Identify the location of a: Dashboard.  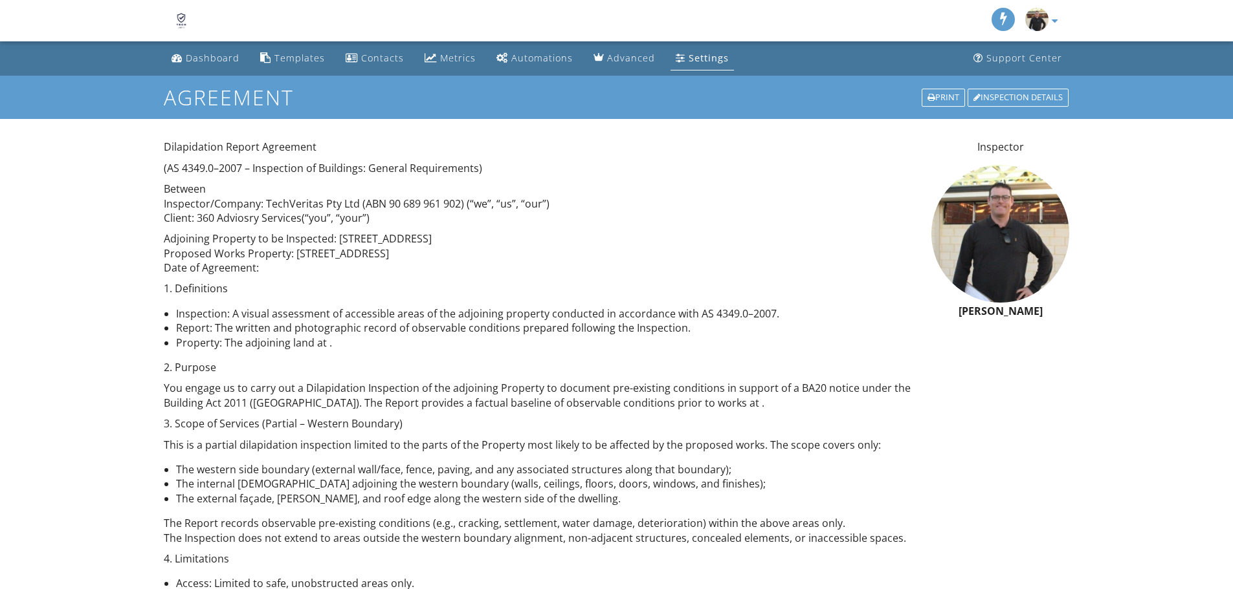
(205, 58).